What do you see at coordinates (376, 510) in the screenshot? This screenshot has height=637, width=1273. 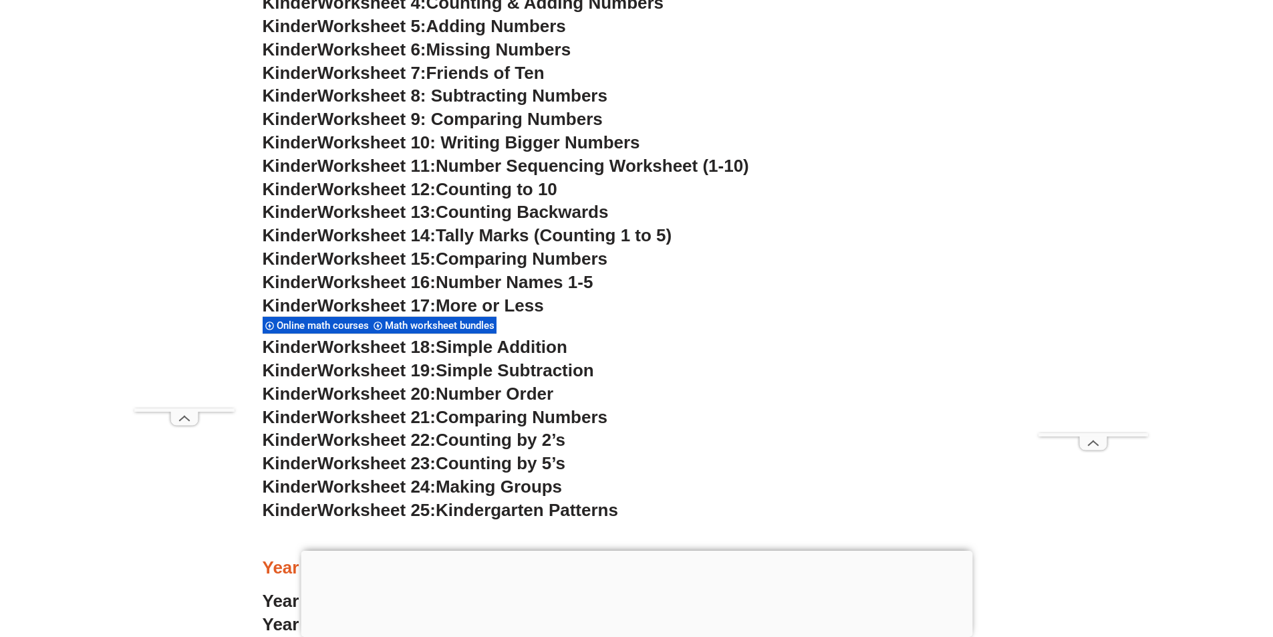 I see `span: Worksheet 25:` at bounding box center [376, 510].